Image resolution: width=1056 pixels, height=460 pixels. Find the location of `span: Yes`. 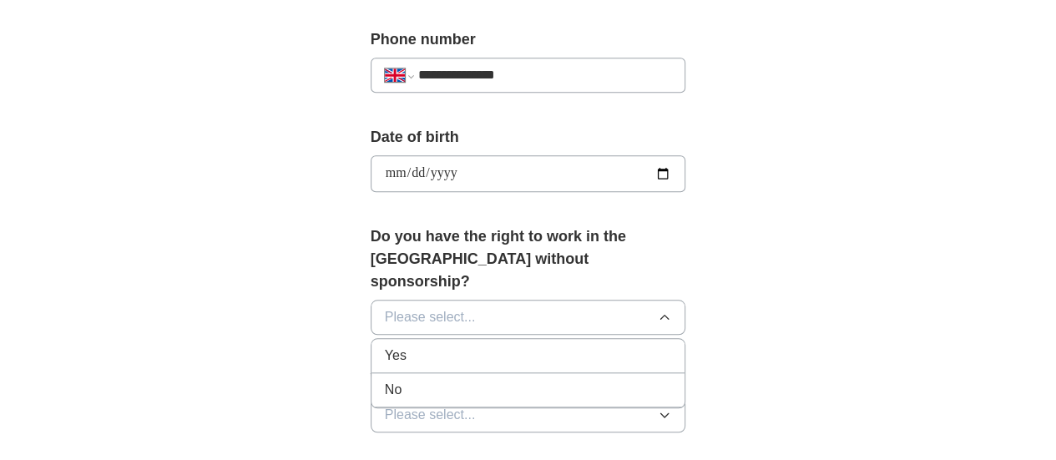

span: Yes is located at coordinates (396, 356).